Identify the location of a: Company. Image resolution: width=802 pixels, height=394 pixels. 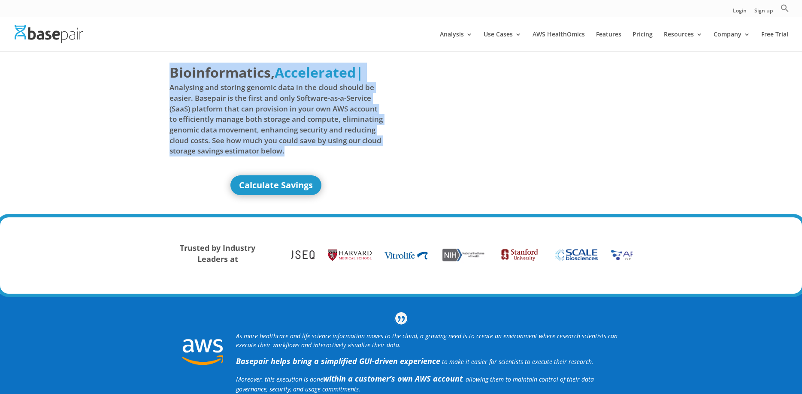
(732, 41).